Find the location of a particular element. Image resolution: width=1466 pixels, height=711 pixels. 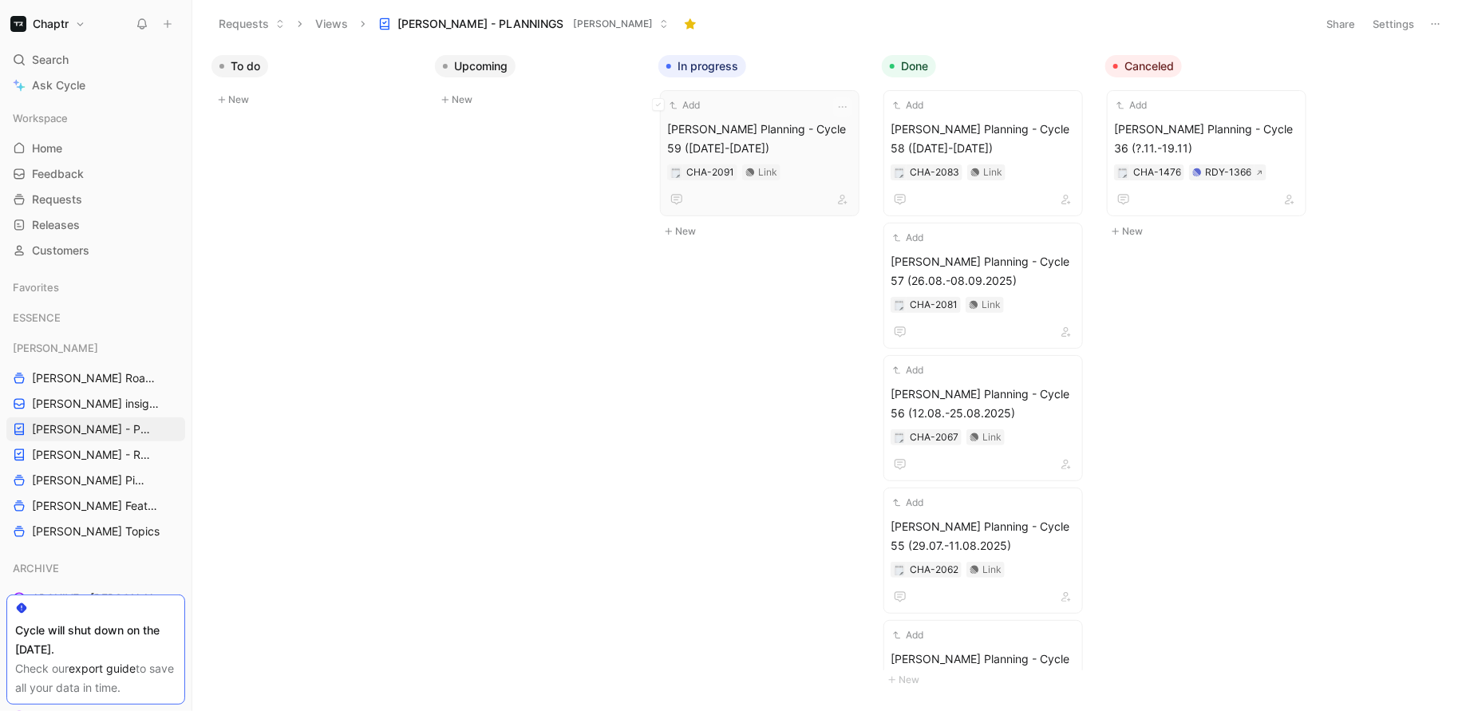

span: Feedback is located at coordinates (57, 174).